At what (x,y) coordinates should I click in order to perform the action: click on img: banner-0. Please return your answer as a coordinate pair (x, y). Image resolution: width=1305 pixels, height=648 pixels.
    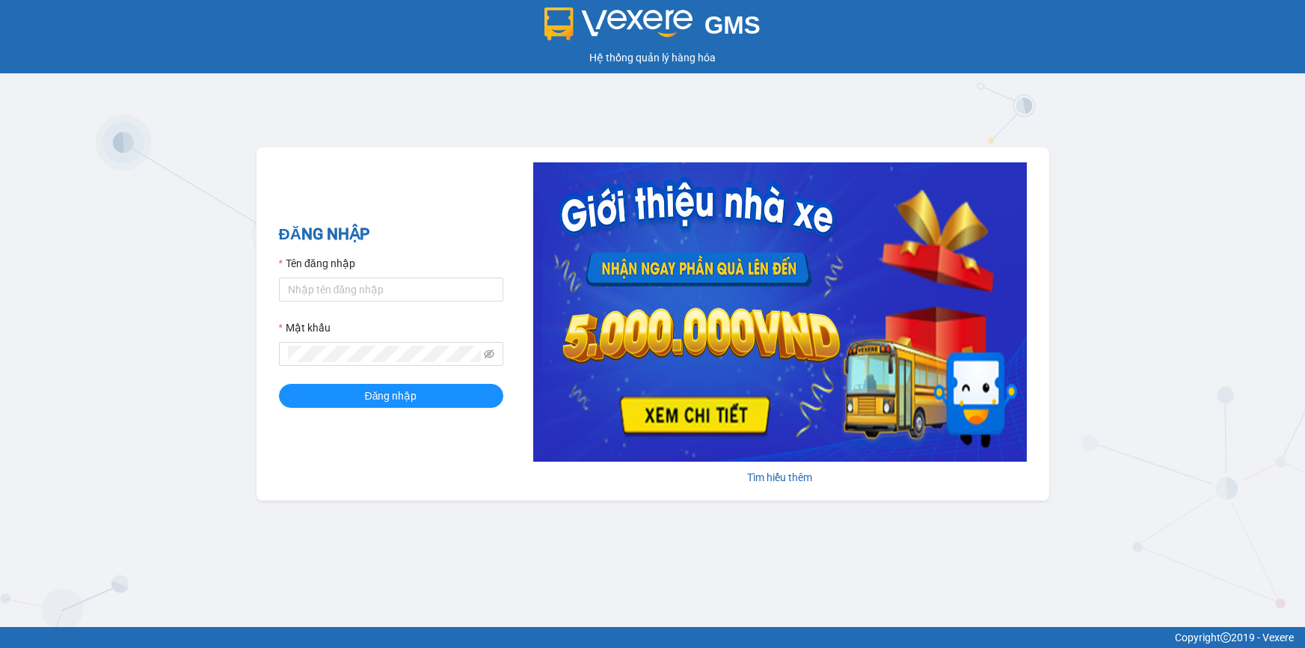
    Looking at the image, I should click on (780, 312).